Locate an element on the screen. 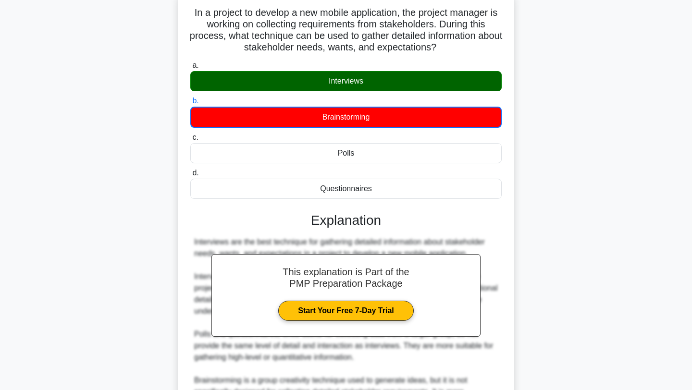  div: Polls is located at coordinates (346, 153).